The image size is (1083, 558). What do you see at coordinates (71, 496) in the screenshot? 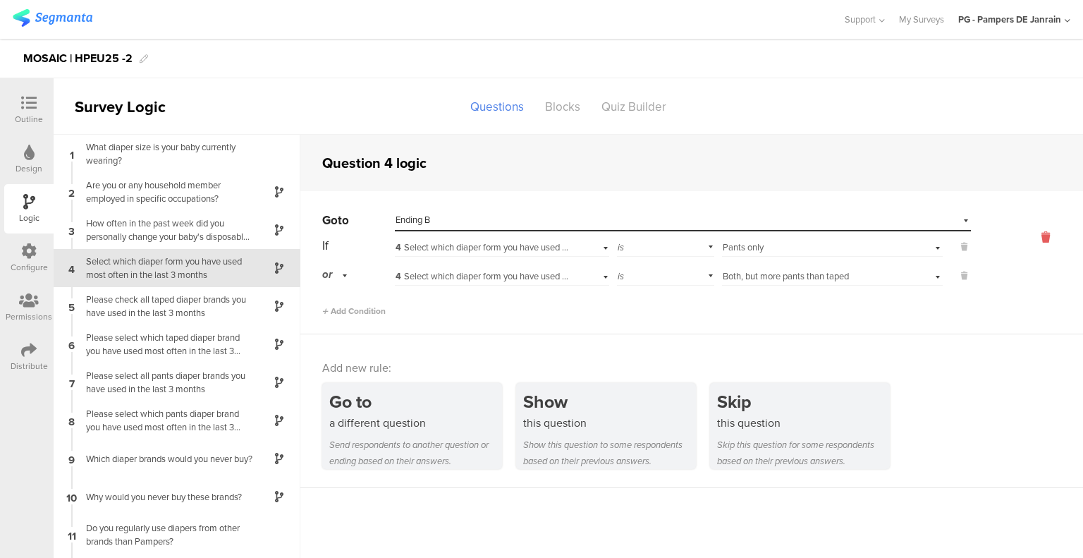
I see `span: 10` at bounding box center [71, 496].